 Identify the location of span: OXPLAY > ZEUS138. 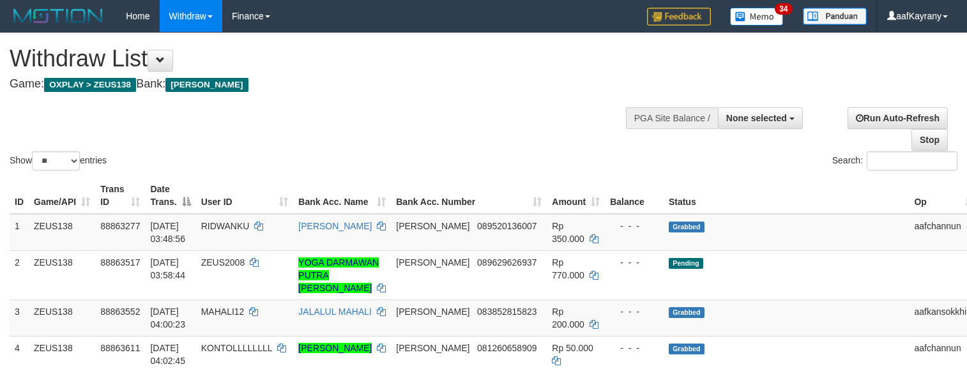
(90, 85).